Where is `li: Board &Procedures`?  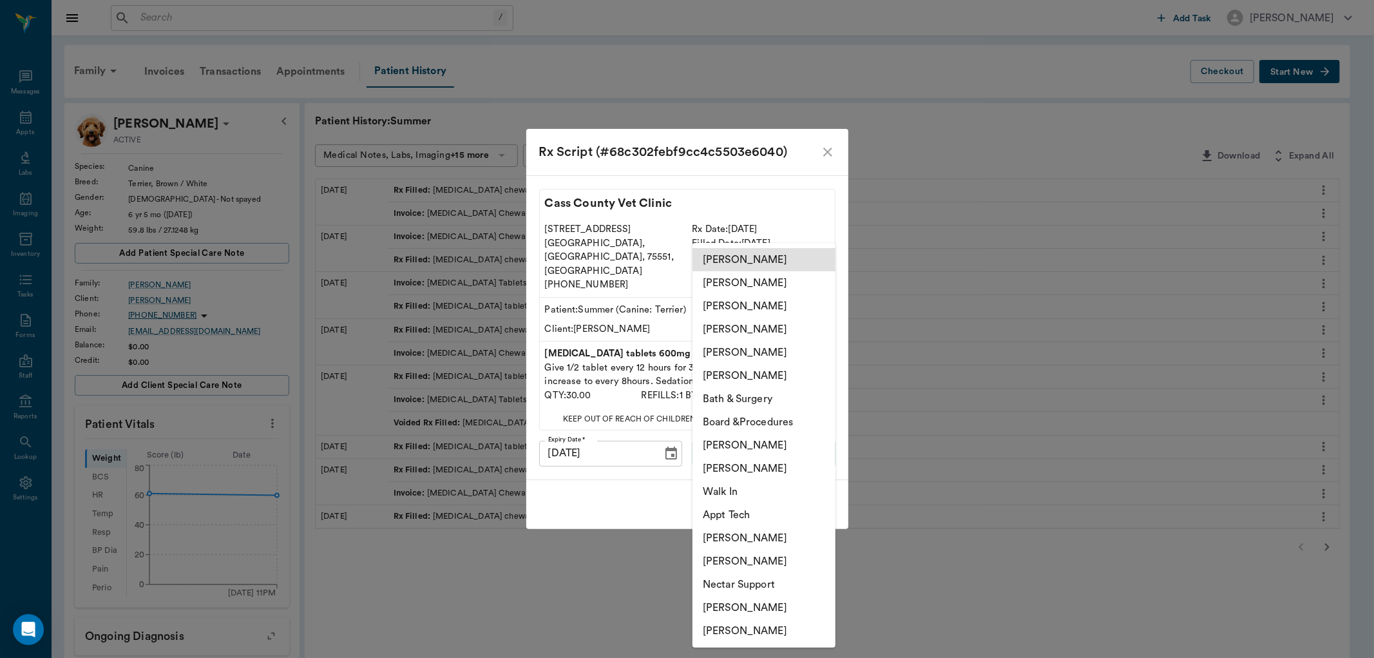
li: Board &Procedures is located at coordinates (764, 422).